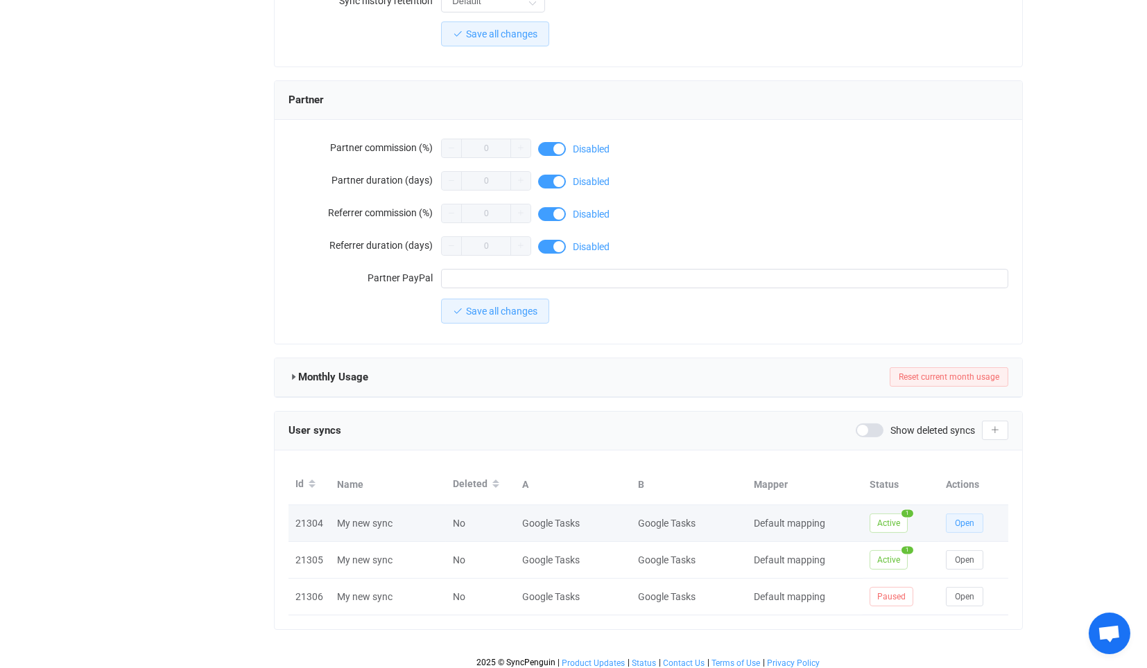  I want to click on span: Show deleted syncs, so click(933, 431).